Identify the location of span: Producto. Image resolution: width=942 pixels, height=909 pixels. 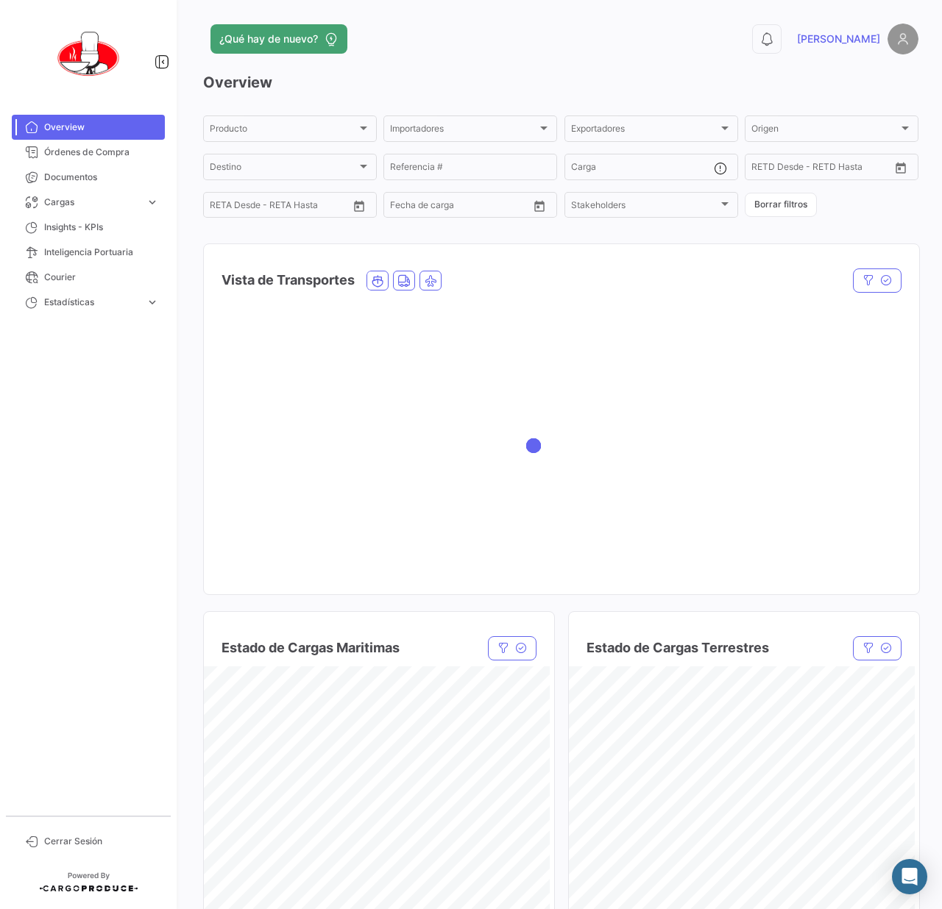
(283, 131).